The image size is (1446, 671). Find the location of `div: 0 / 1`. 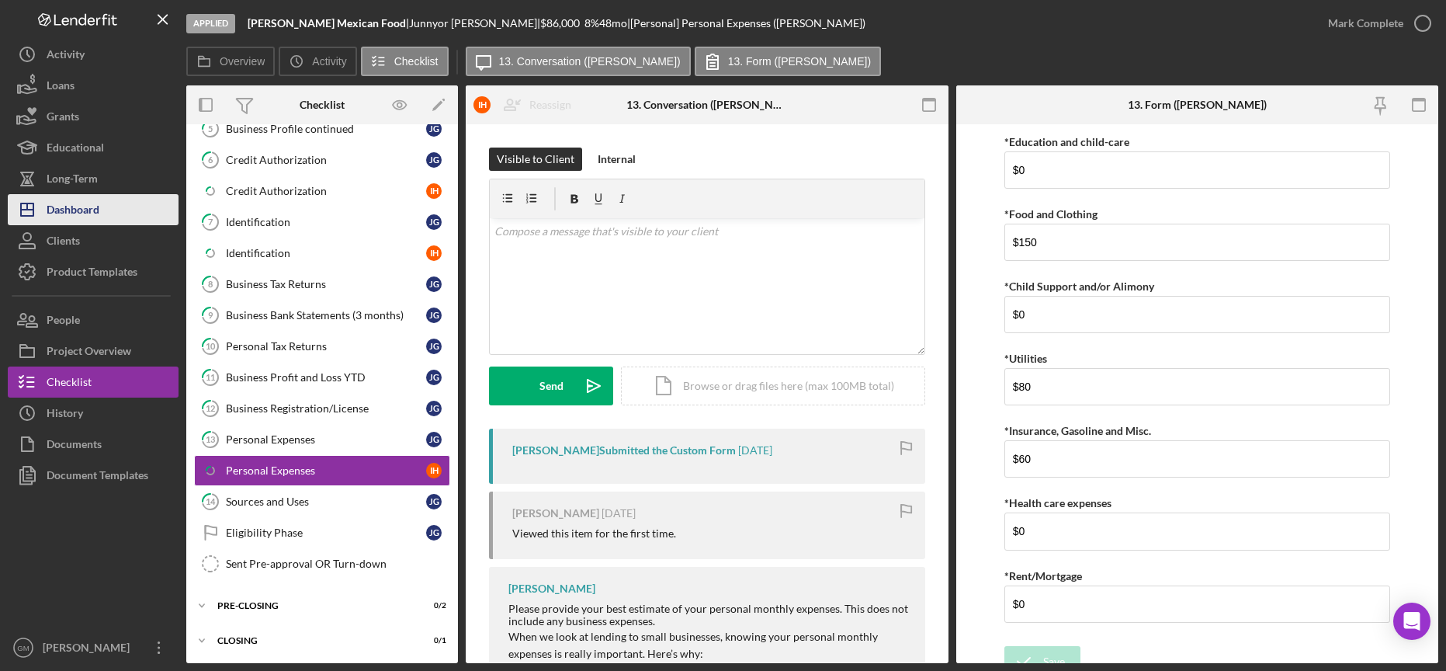

div: 0 / 1 is located at coordinates (432, 640).